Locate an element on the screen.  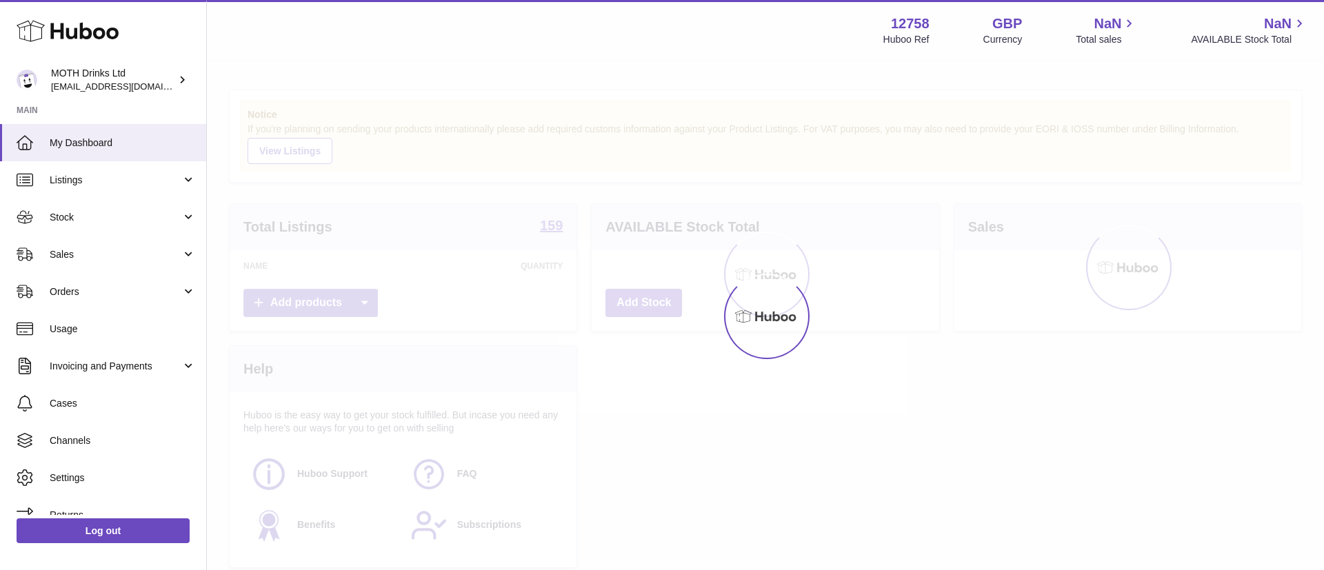
span: Channels is located at coordinates (123, 441).